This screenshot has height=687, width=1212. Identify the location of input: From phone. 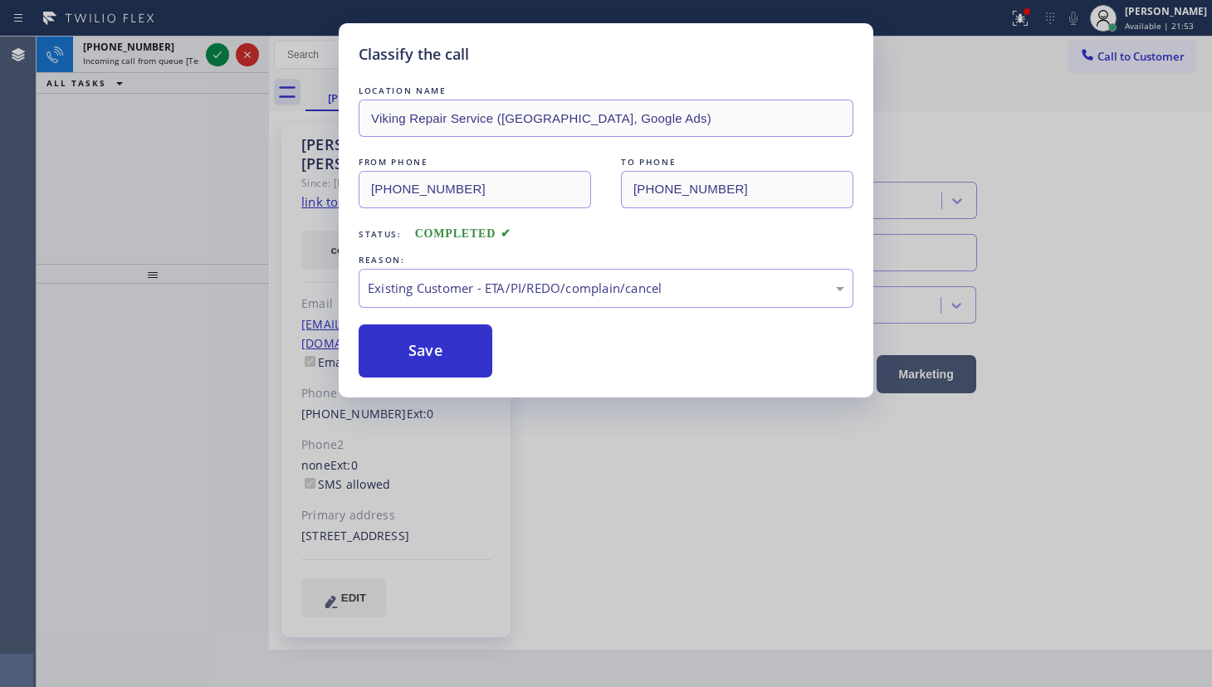
(475, 189).